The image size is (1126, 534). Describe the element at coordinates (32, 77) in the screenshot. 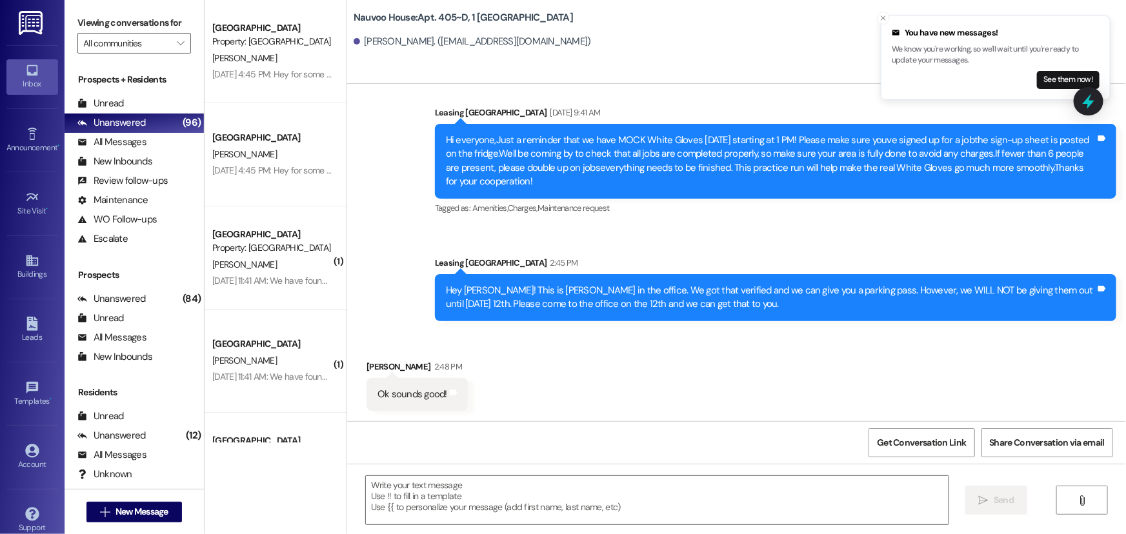

I see `a: Inbox` at that location.